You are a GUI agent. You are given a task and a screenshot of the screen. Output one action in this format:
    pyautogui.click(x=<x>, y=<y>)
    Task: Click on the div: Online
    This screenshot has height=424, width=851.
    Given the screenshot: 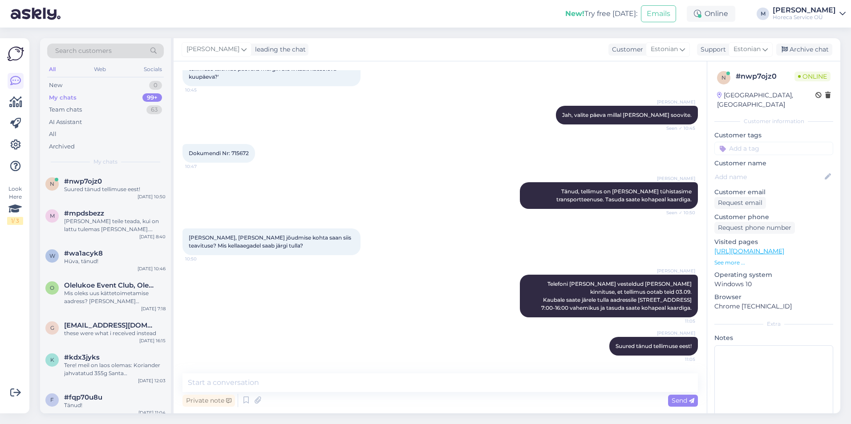 What is the action you would take?
    pyautogui.click(x=711, y=14)
    